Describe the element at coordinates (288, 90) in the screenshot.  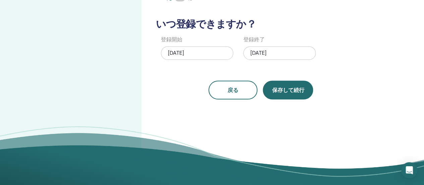
I see `span: 保存して続行` at that location.